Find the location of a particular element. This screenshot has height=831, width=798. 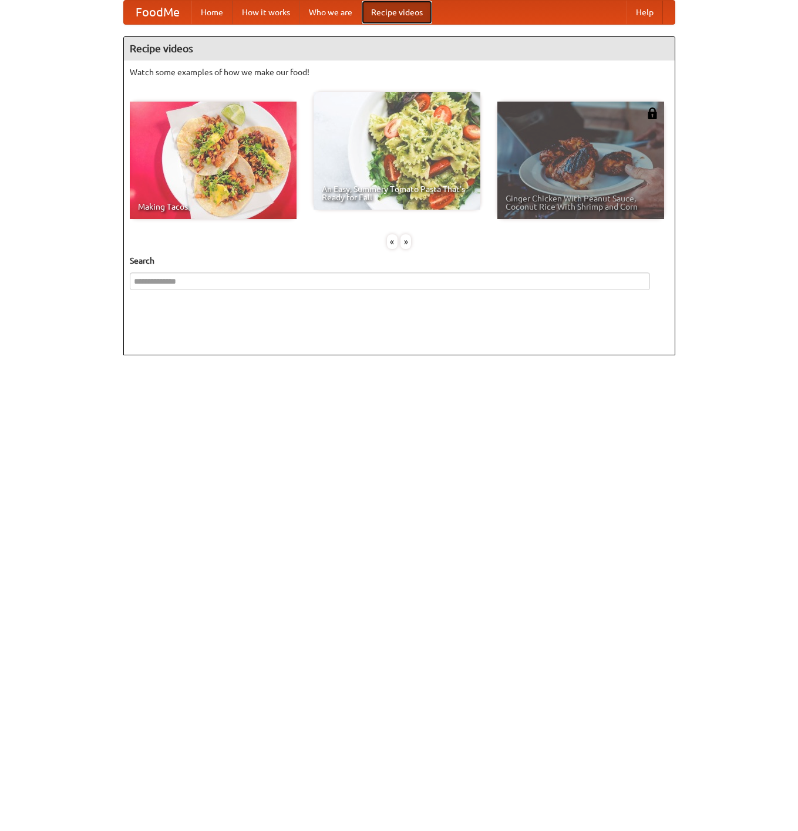

h5: Search is located at coordinates (399, 261).